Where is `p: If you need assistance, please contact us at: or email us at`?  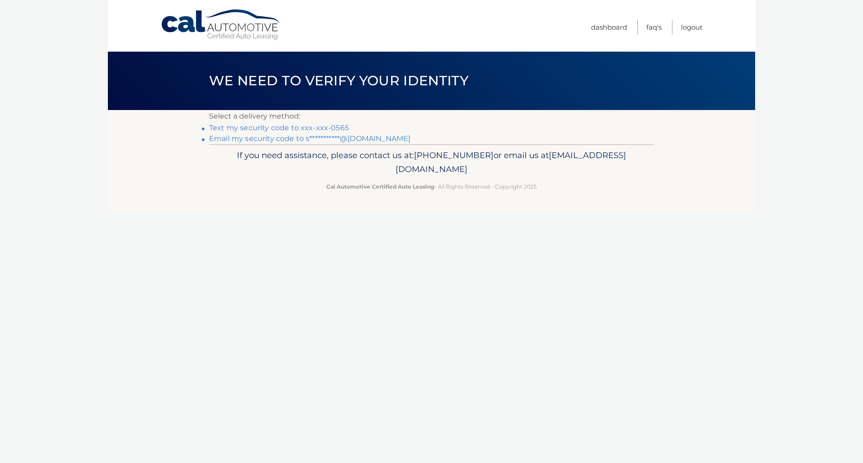
p: If you need assistance, please contact us at: or email us at is located at coordinates (431, 163).